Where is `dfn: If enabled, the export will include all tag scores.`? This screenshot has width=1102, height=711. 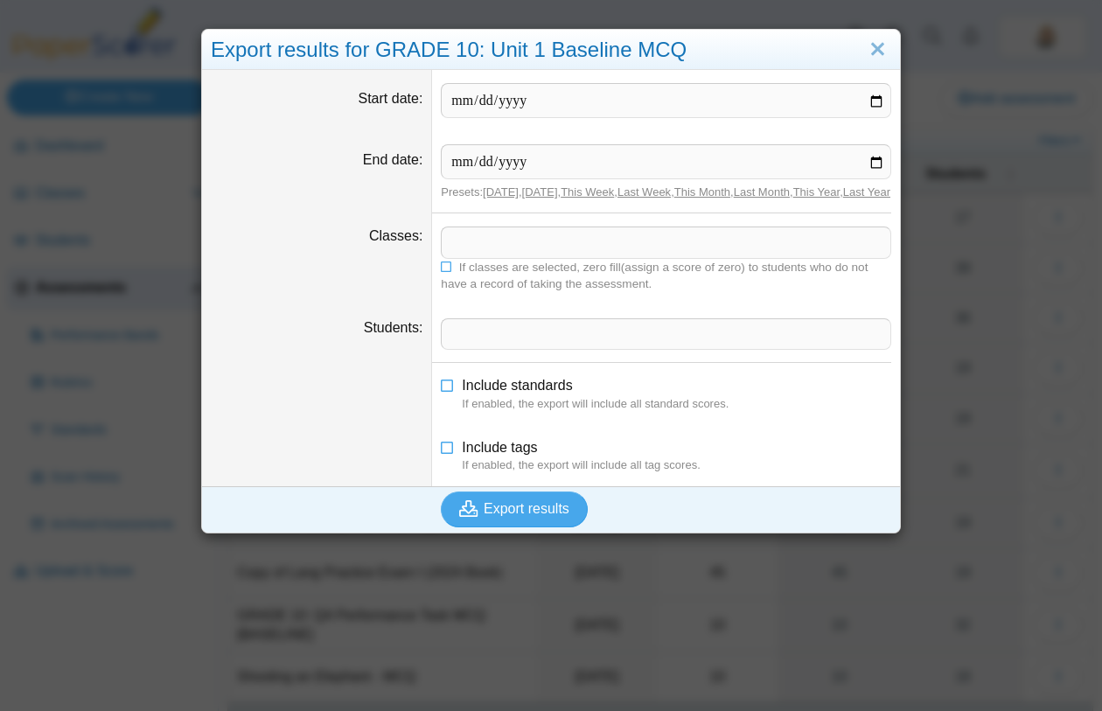
dfn: If enabled, the export will include all tag scores. is located at coordinates (676, 465).